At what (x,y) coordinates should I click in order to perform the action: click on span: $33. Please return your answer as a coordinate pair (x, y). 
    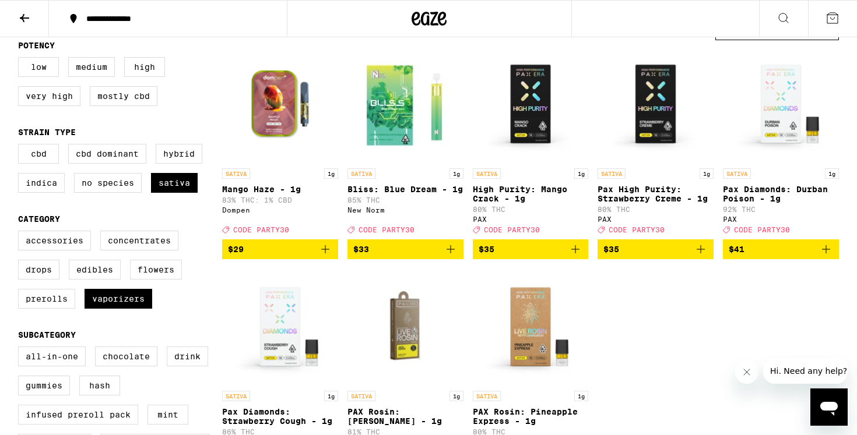
    Looking at the image, I should click on (361, 249).